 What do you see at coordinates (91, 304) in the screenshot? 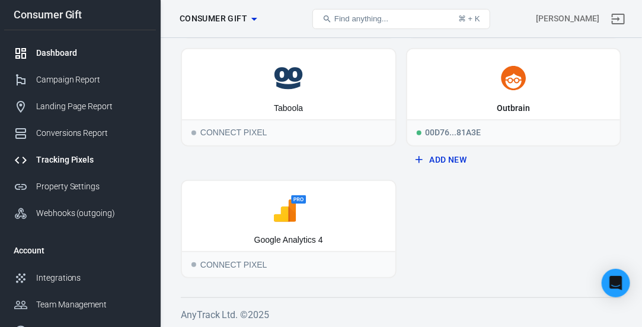
I see `div: Team Management` at bounding box center [91, 304].